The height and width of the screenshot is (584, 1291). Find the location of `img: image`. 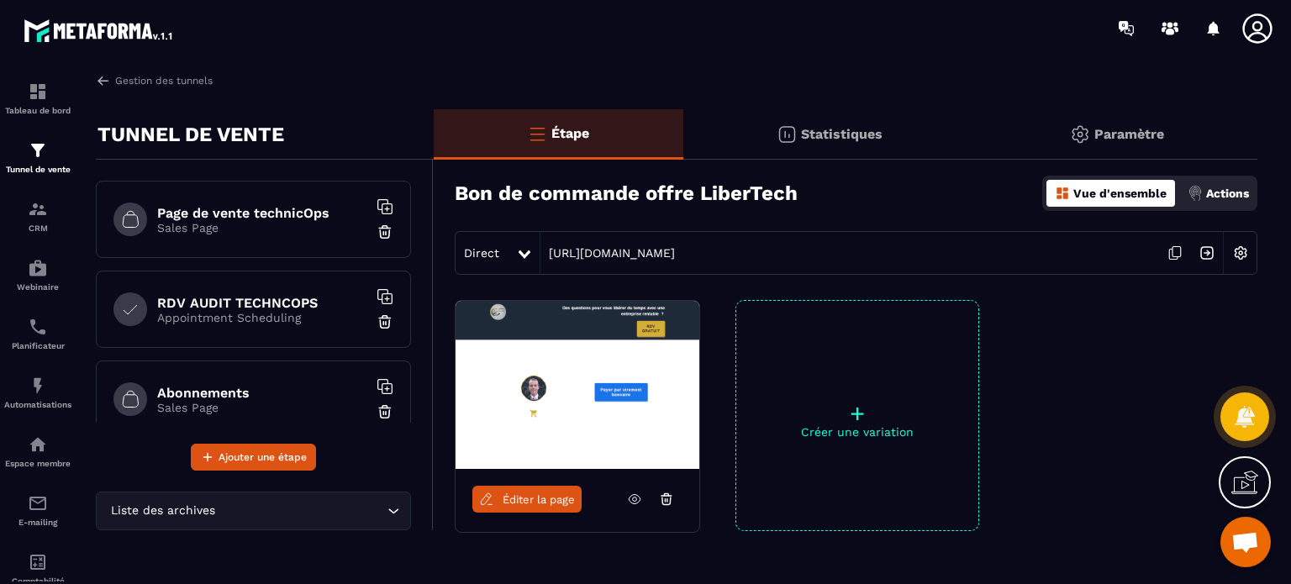

img: image is located at coordinates (578, 385).